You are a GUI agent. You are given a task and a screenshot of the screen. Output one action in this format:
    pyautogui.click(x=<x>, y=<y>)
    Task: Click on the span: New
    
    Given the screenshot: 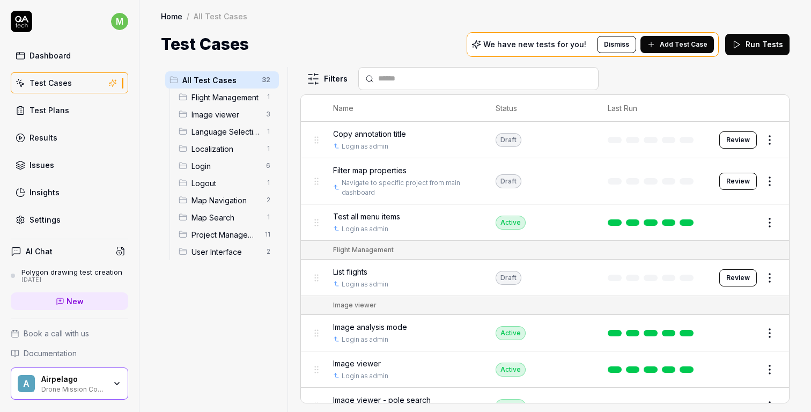 What is the action you would take?
    pyautogui.click(x=75, y=301)
    